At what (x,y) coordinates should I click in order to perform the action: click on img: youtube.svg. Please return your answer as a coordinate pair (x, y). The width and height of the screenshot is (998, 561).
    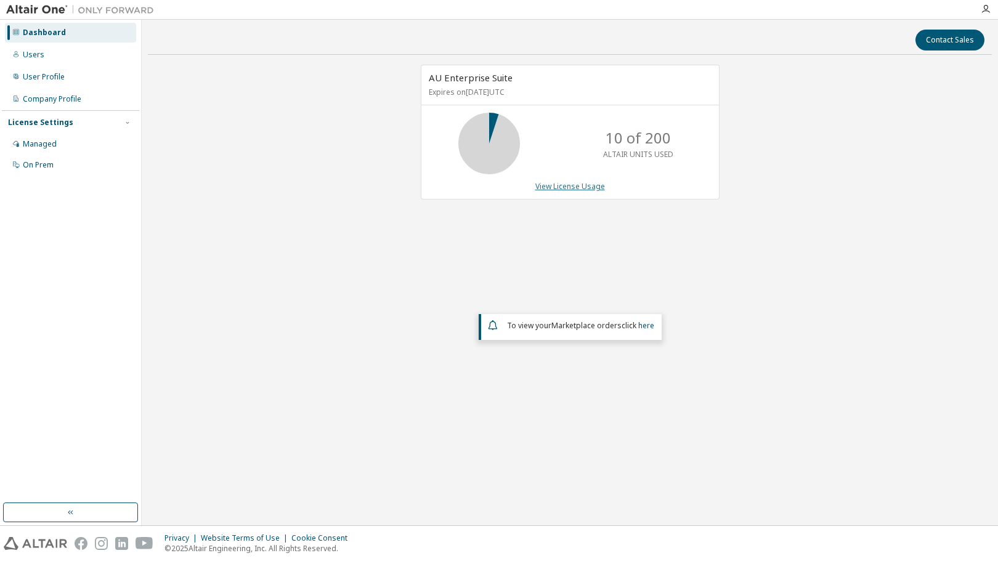
    Looking at the image, I should click on (144, 544).